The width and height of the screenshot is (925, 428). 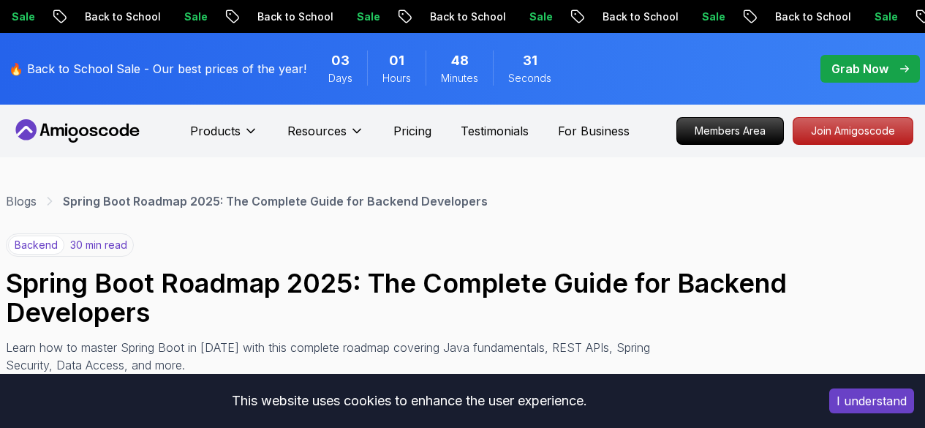 What do you see at coordinates (21, 201) in the screenshot?
I see `a: Blogs` at bounding box center [21, 201].